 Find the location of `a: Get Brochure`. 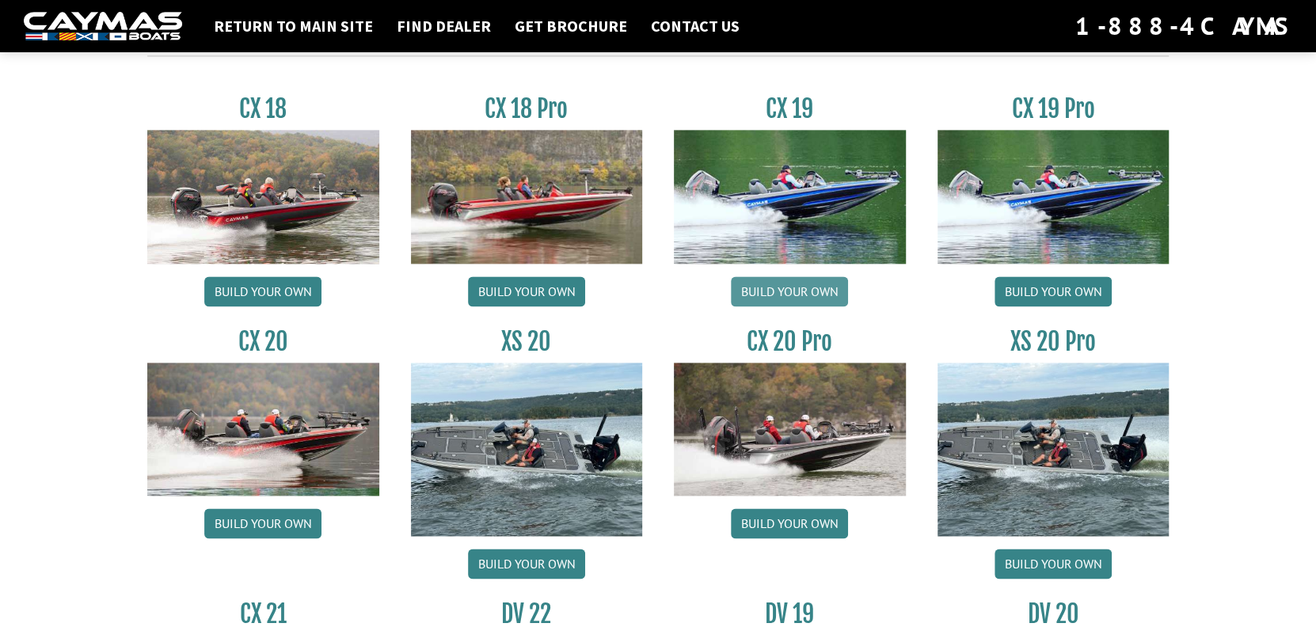

a: Get Brochure is located at coordinates (571, 26).